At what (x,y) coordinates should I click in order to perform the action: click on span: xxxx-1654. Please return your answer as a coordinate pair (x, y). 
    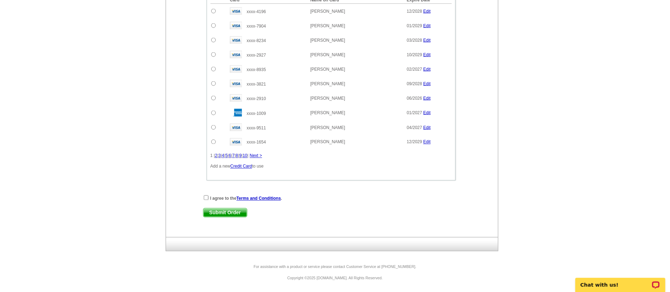
    Looking at the image, I should click on (256, 142).